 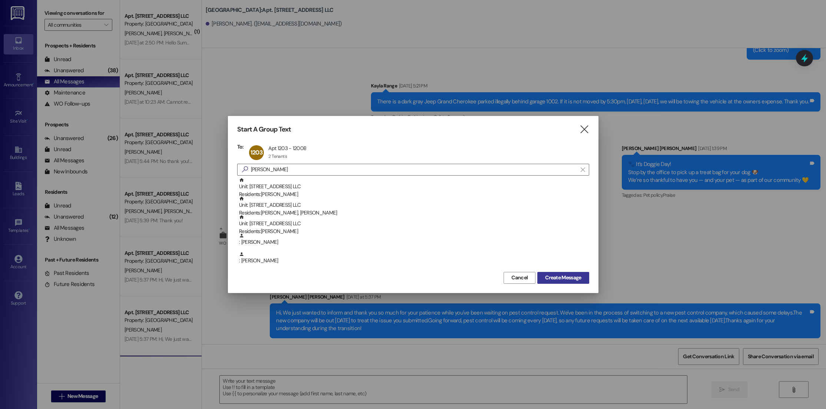 I want to click on h3: Start A Group Text, so click(x=264, y=129).